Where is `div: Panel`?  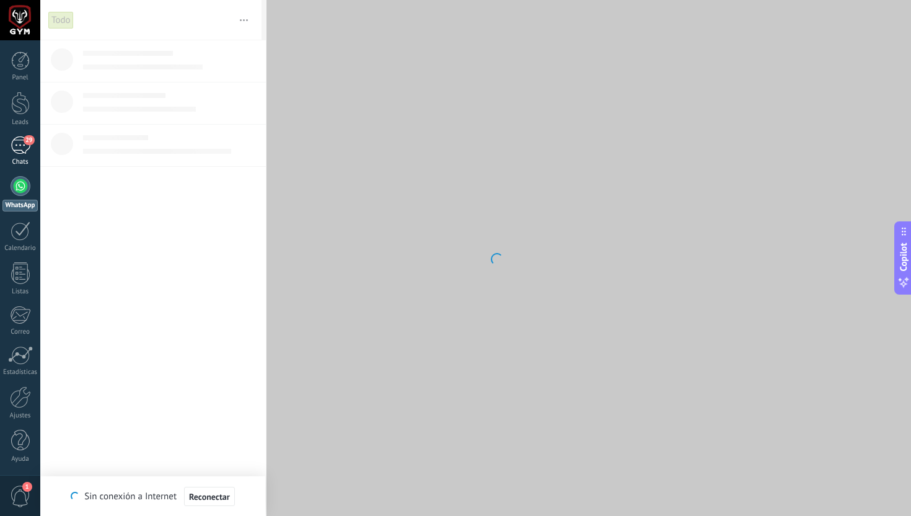
div: Panel is located at coordinates (20, 77).